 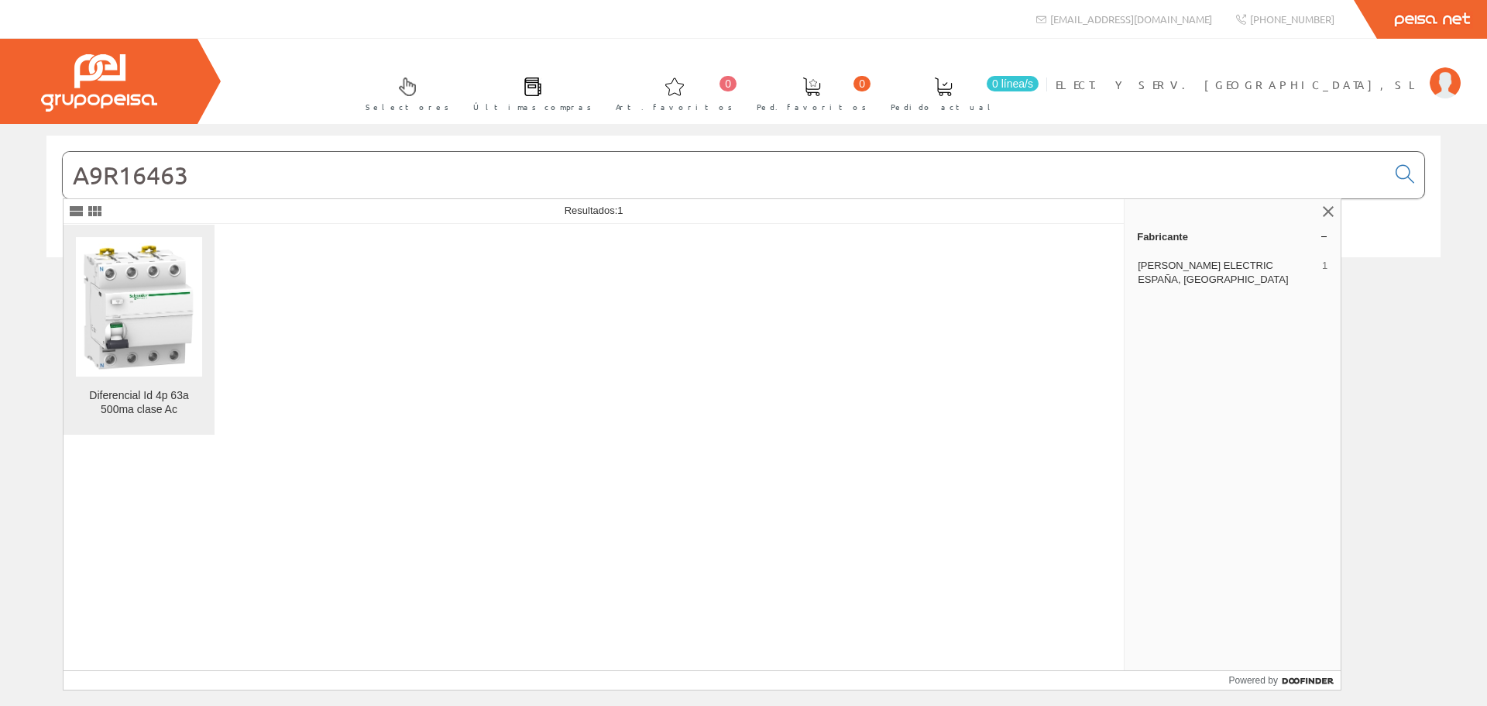 I want to click on img: Grupo Peisa, so click(x=99, y=83).